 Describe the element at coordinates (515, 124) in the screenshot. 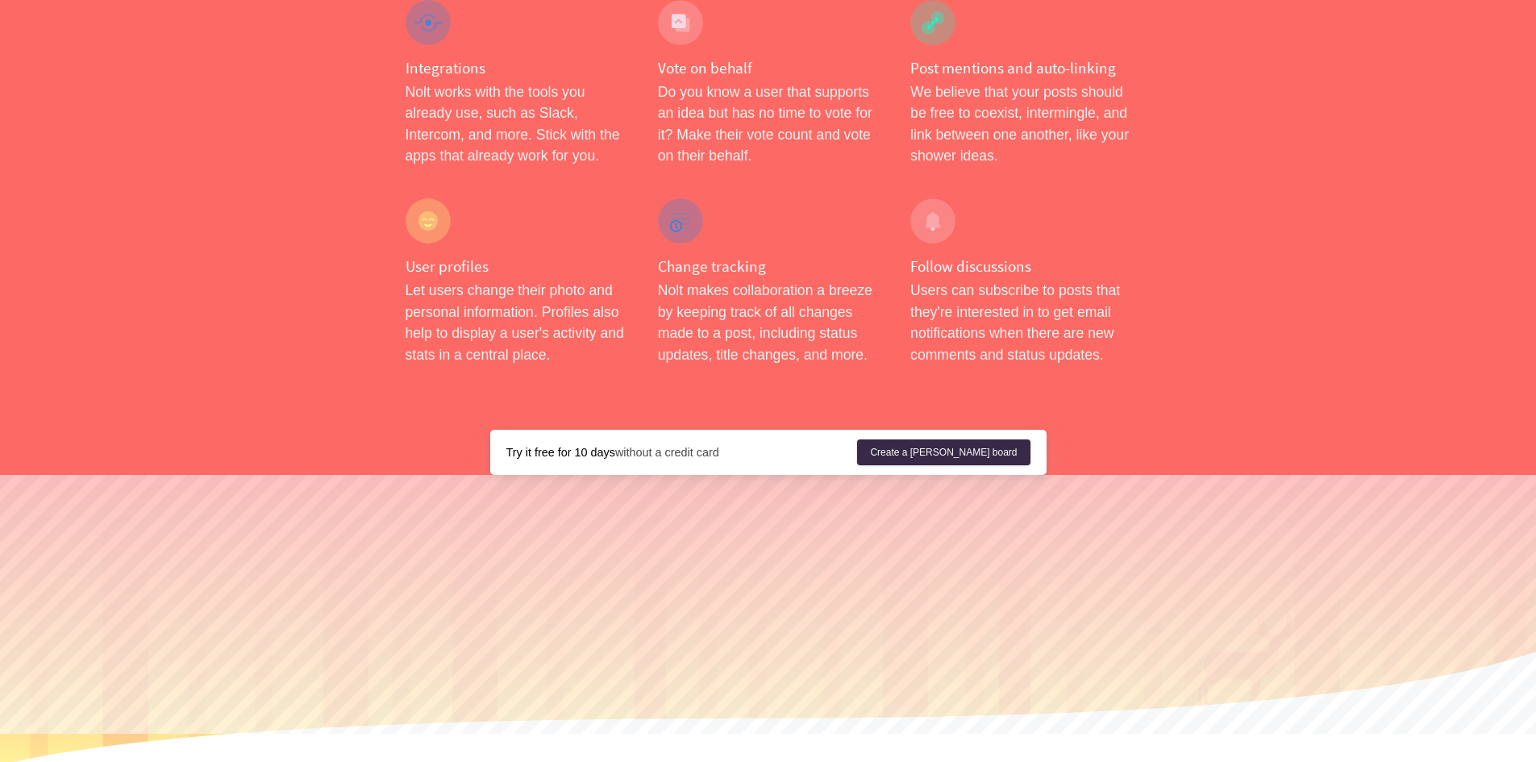

I see `p: Nolt works with the tools you already use, such as Slack, Intercom, and more. Stick with the apps...` at that location.